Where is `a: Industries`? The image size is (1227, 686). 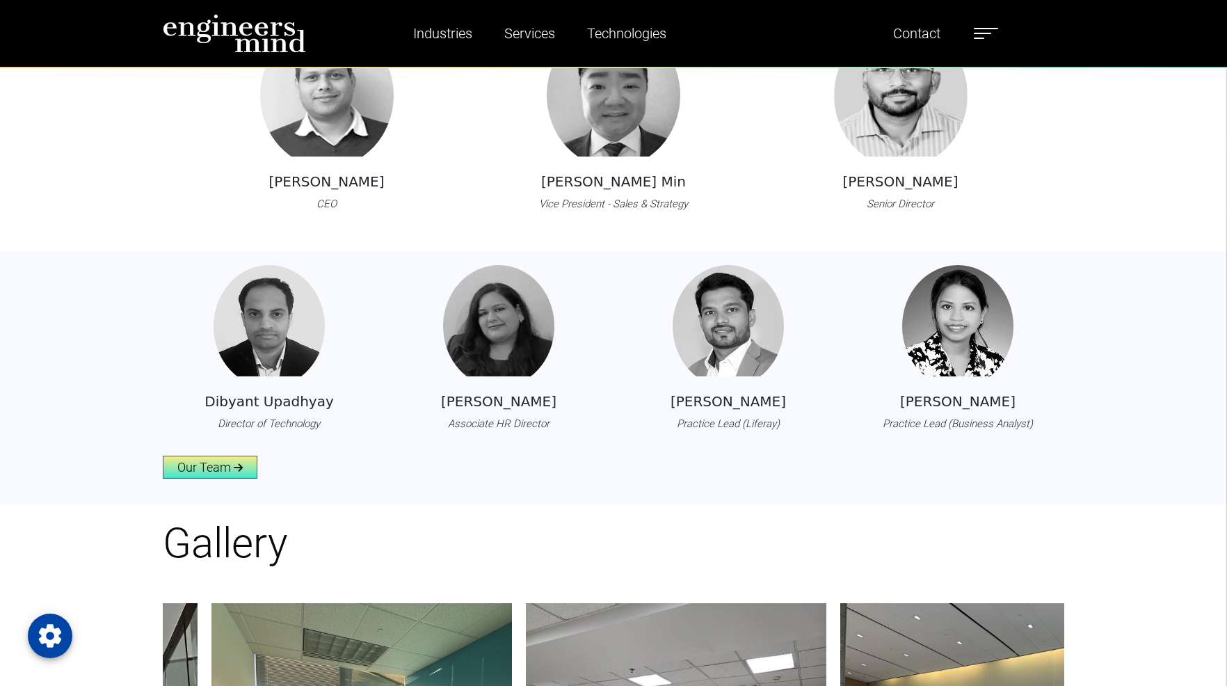
a: Industries is located at coordinates (442, 33).